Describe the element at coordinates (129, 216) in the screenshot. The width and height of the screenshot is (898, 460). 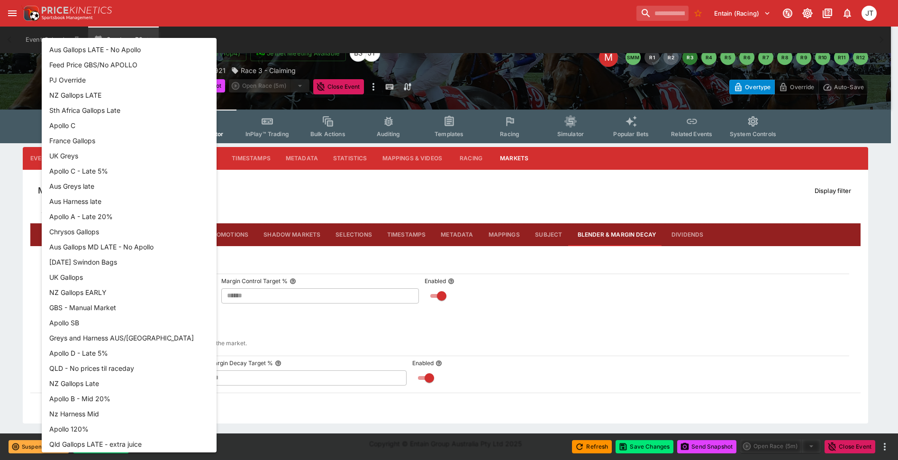
I see `li: Apollo A - Late 20%` at that location.